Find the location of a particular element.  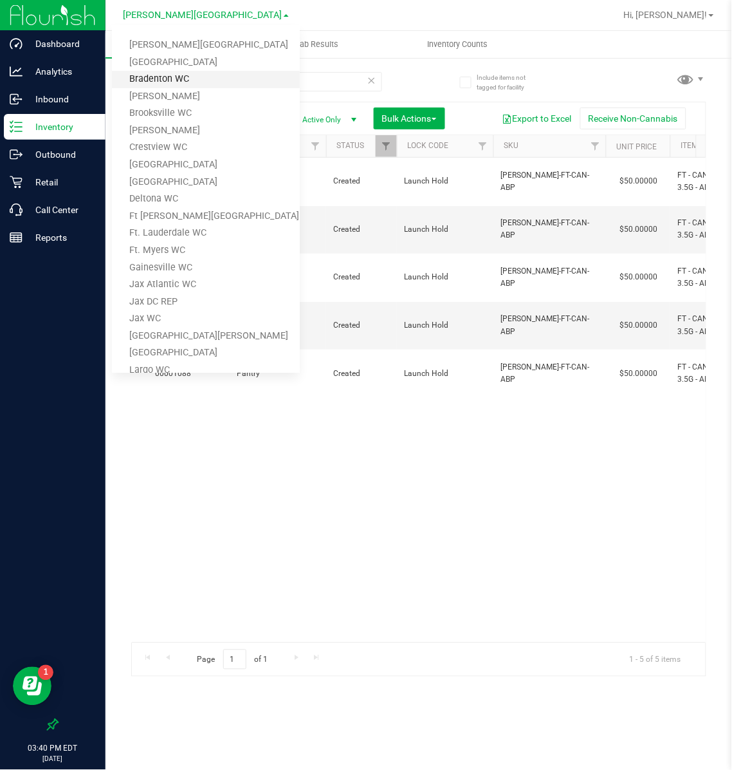

span: Include items not tagged for facility is located at coordinates (510, 82).